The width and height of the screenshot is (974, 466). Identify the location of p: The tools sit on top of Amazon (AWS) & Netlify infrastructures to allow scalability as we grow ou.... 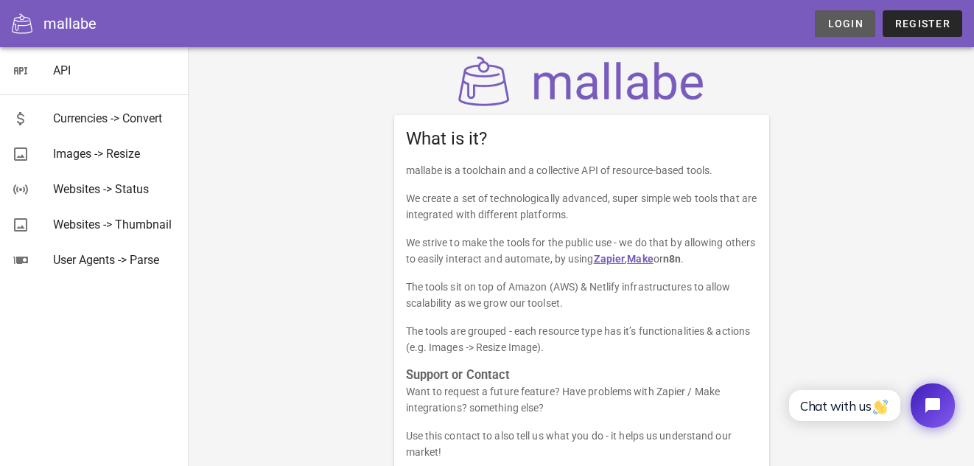
(582, 295).